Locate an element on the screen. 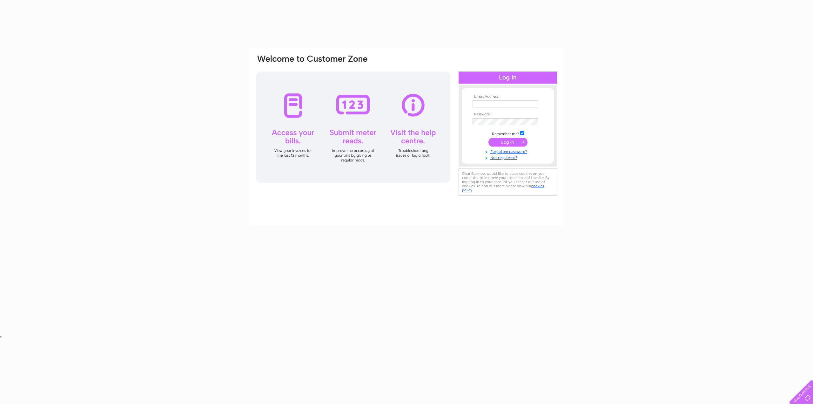 The image size is (813, 404). a: cookies policy is located at coordinates (503, 188).